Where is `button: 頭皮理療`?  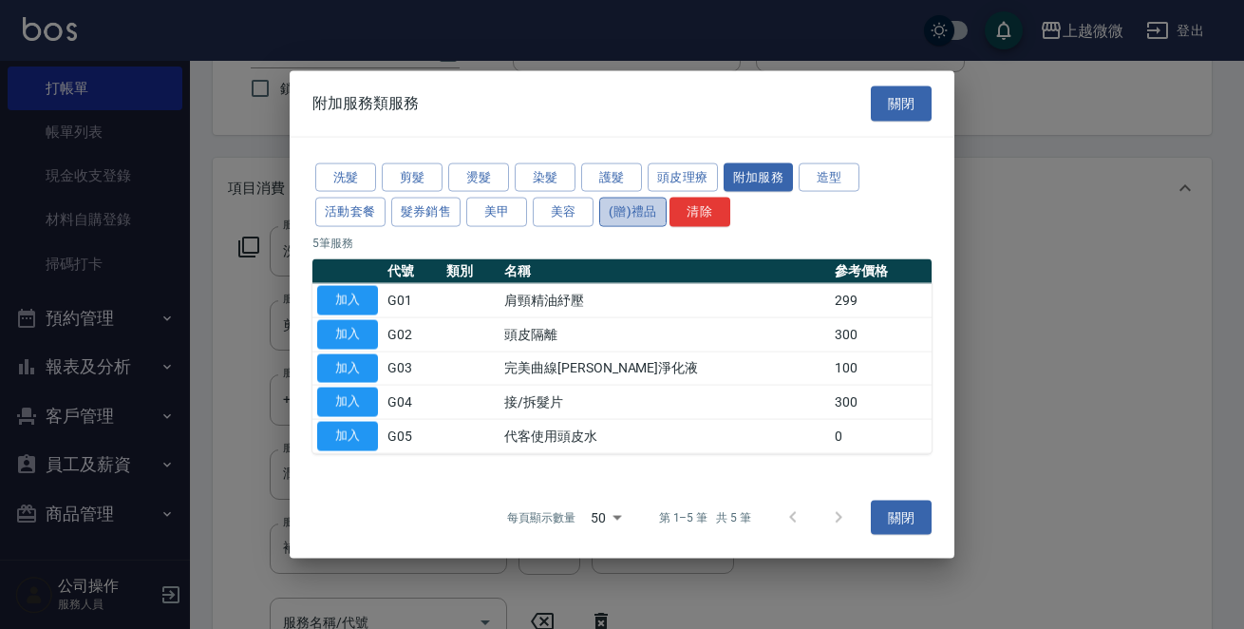 button: 頭皮理療 is located at coordinates (683, 177).